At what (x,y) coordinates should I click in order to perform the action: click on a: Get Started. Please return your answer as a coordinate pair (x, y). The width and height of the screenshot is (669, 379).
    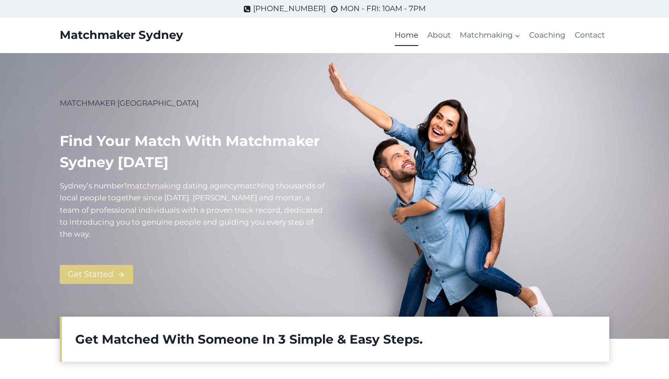
    Looking at the image, I should click on (97, 275).